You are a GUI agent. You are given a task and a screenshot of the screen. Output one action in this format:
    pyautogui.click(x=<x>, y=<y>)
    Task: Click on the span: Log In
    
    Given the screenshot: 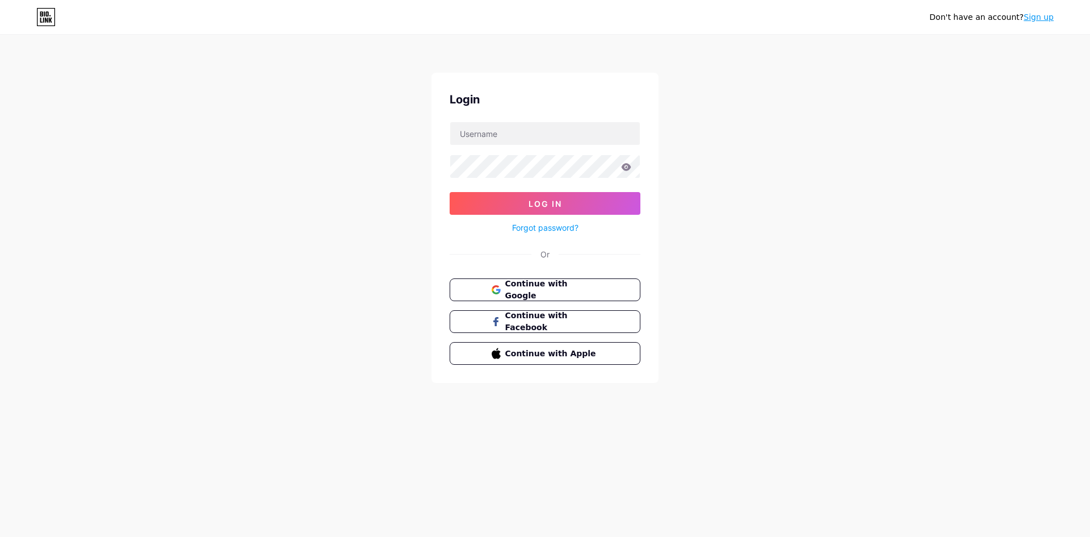 What is the action you would take?
    pyautogui.click(x=545, y=203)
    